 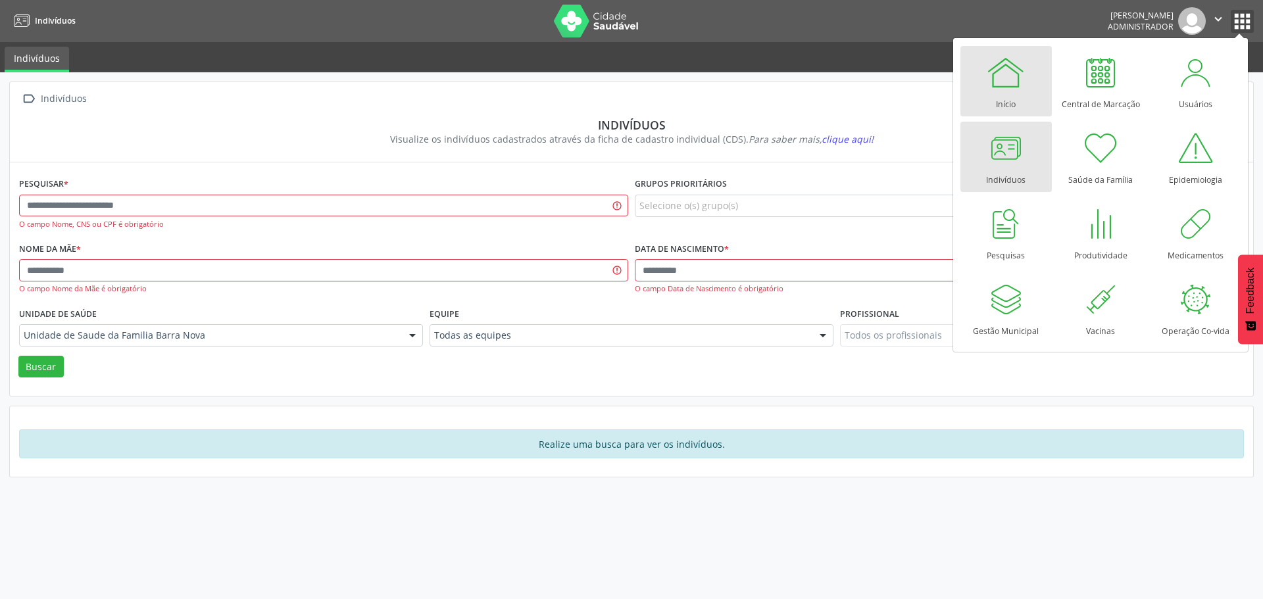 I want to click on a: Gestão Municipal, so click(x=1006, y=308).